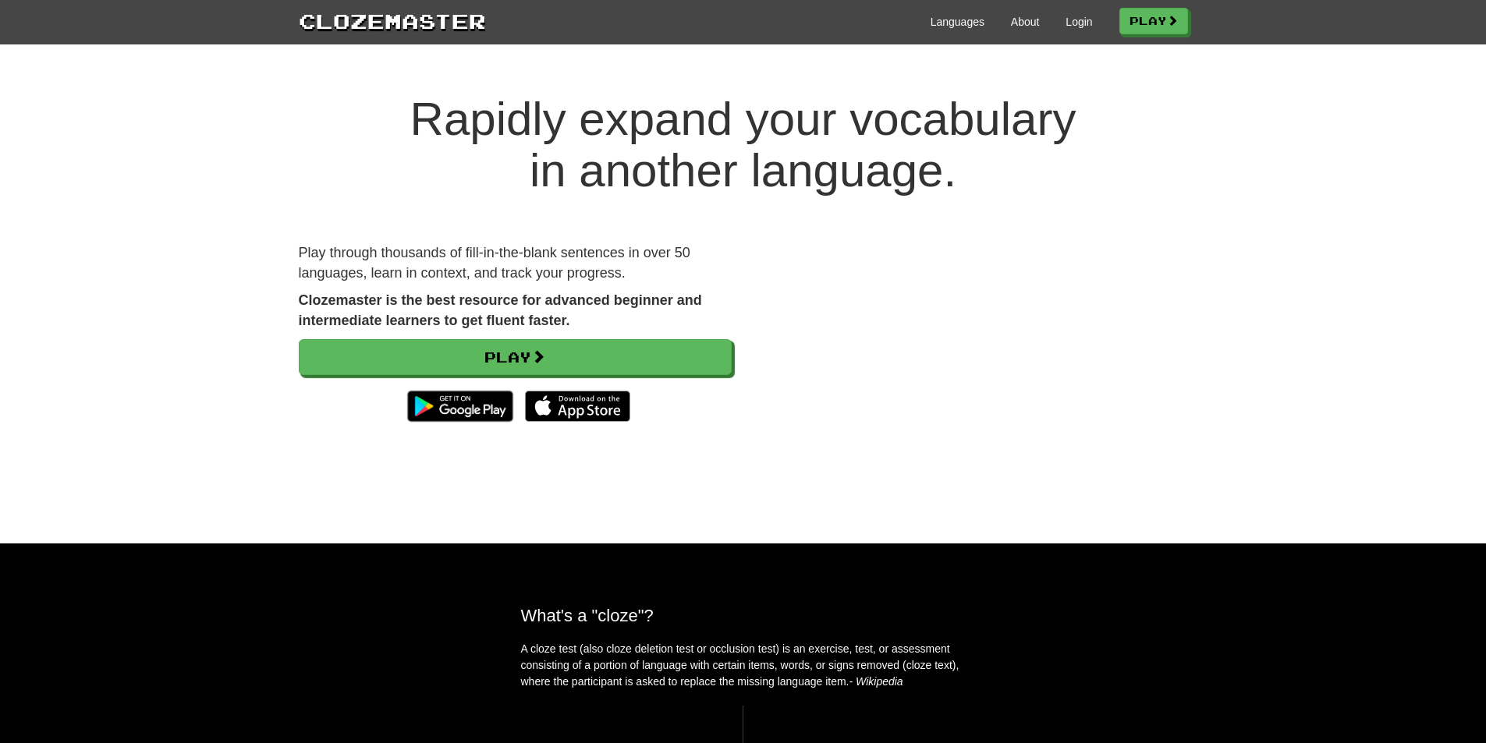  What do you see at coordinates (743, 665) in the screenshot?
I see `p: A cloze test (also cloze deletion test or occlusion test) is an exercise, test, or assessment con...` at bounding box center [743, 665].